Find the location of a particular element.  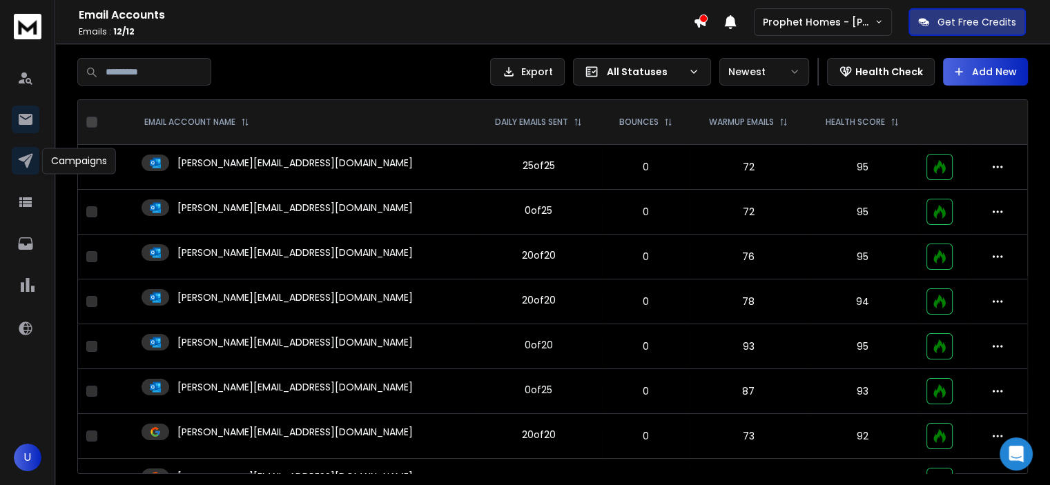

h1: Email Accounts is located at coordinates (386, 15).